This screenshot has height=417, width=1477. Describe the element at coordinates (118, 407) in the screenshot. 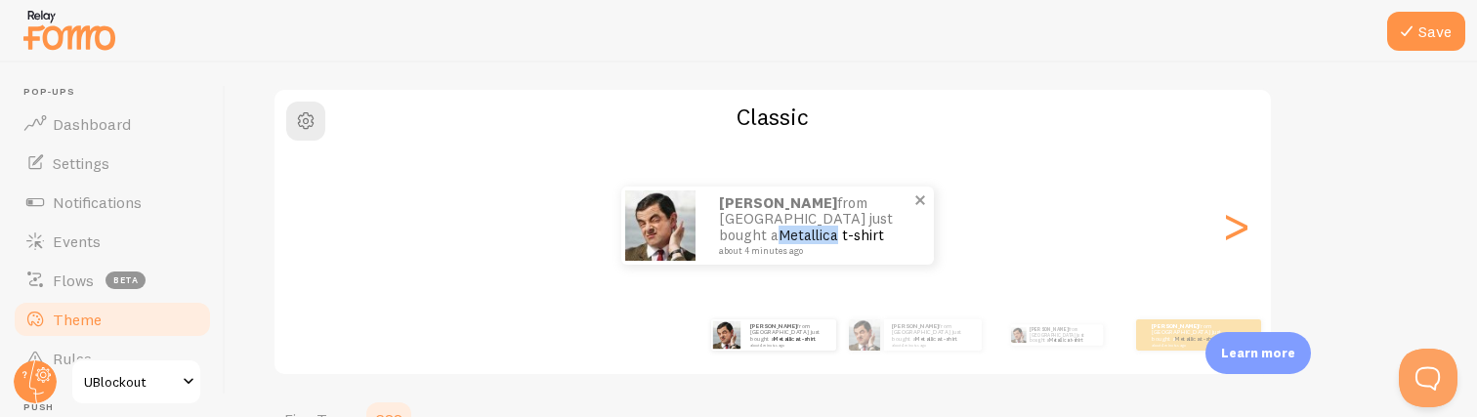

I see `span: Push` at that location.